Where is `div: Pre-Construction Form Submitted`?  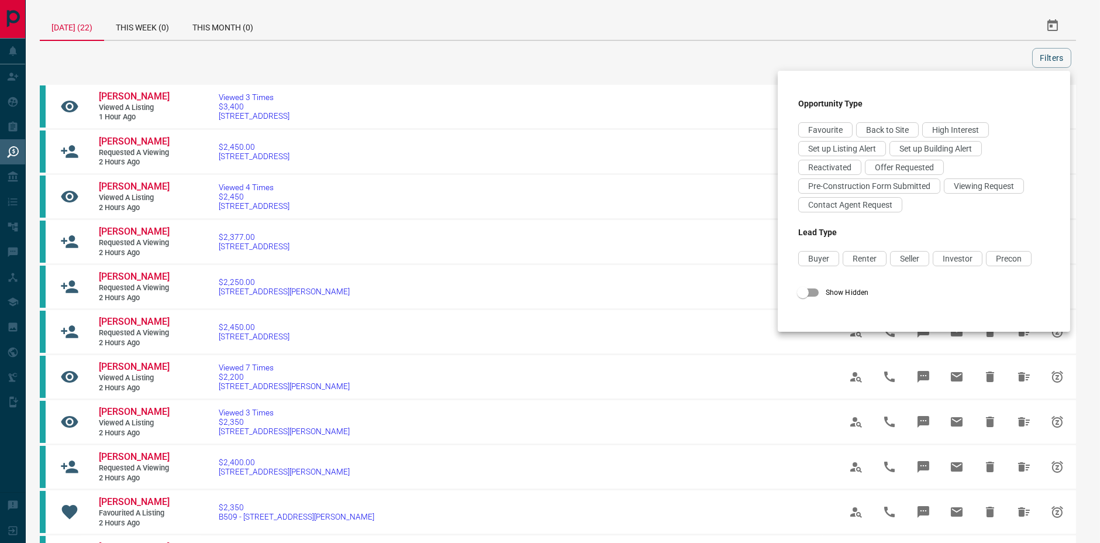
div: Pre-Construction Form Submitted is located at coordinates (869, 186).